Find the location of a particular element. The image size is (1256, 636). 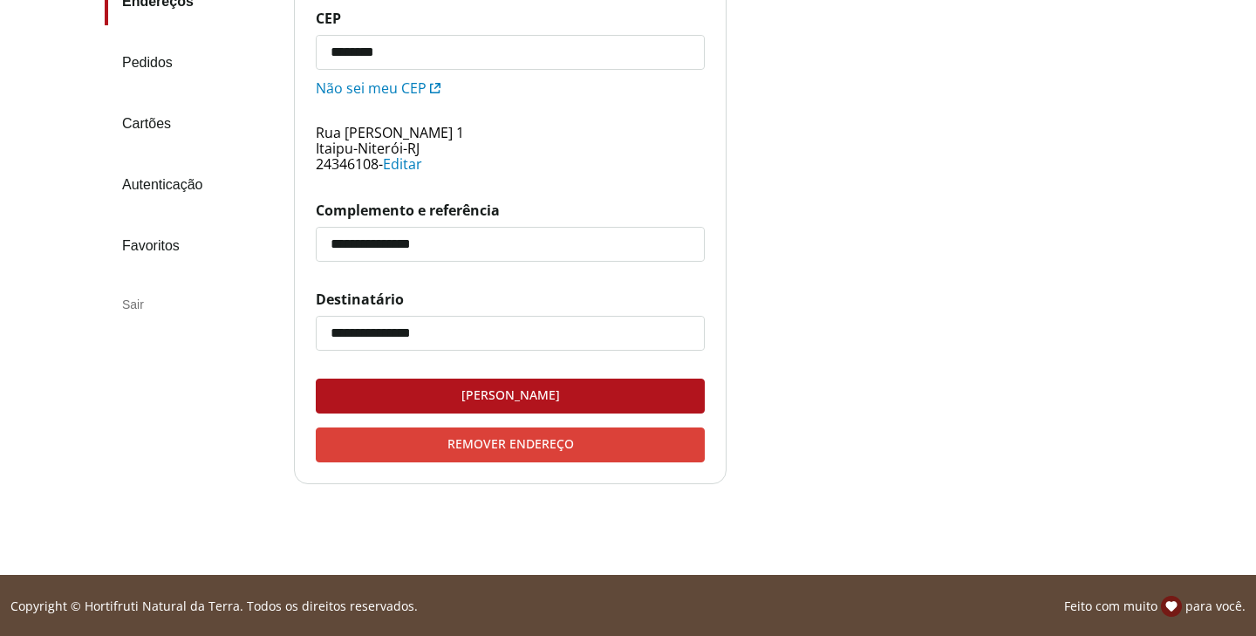

span: 1 is located at coordinates (460, 133).